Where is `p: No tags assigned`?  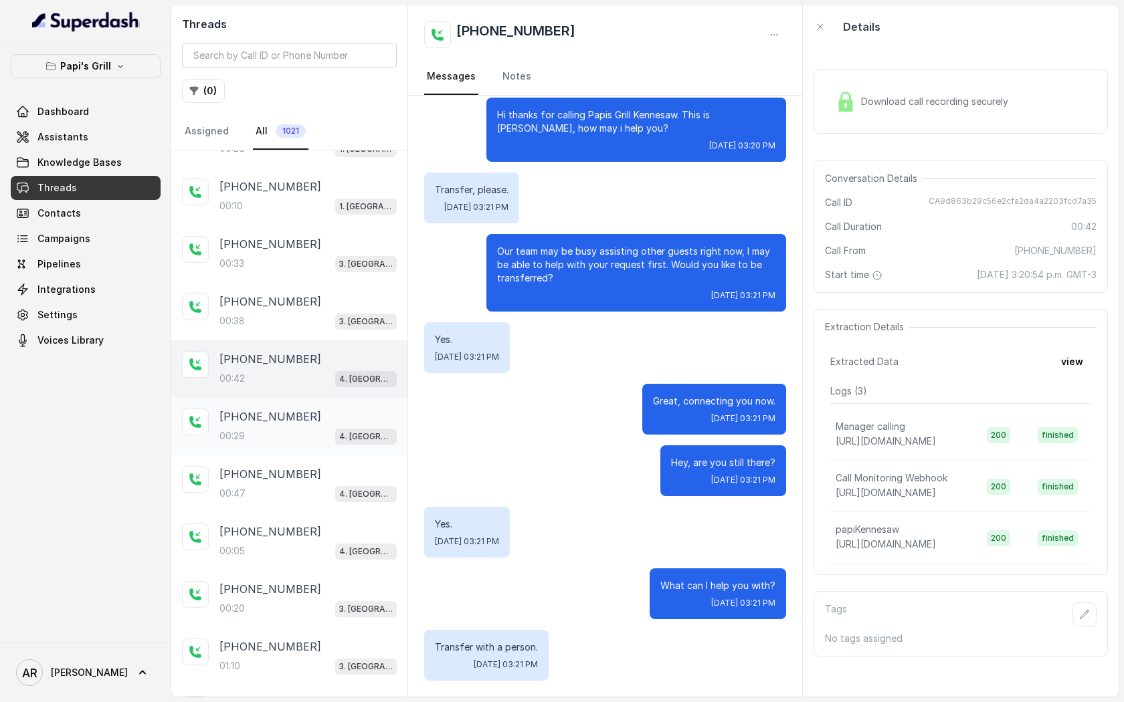 p: No tags assigned is located at coordinates (961, 639).